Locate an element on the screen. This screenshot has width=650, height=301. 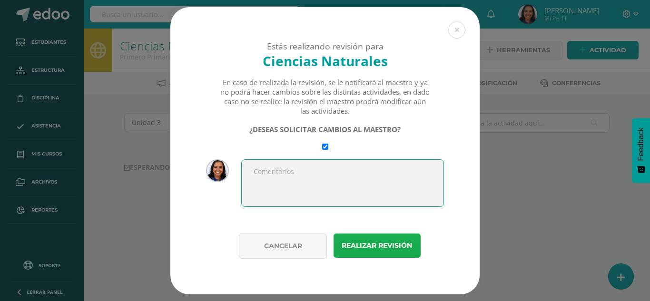
div: Estás realizando revisión para is located at coordinates (325, 46).